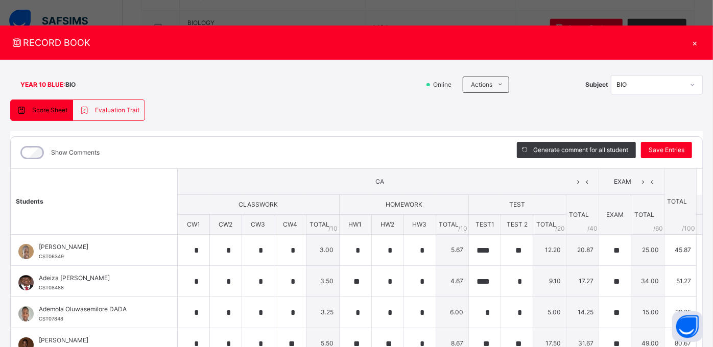 This screenshot has height=347, width=713. Describe the element at coordinates (445, 85) in the screenshot. I see `span: Online` at that location.